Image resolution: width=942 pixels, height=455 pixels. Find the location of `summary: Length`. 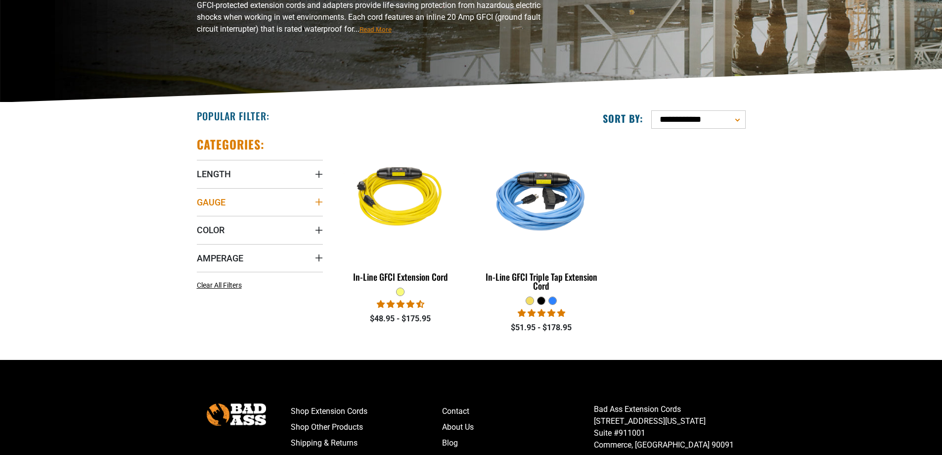

summary: Length is located at coordinates (260, 174).